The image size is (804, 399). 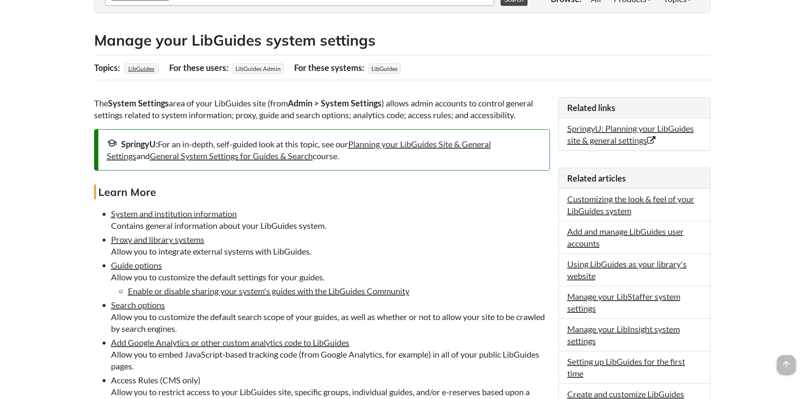 I want to click on h2: Manage your LibGuides system settings, so click(x=402, y=40).